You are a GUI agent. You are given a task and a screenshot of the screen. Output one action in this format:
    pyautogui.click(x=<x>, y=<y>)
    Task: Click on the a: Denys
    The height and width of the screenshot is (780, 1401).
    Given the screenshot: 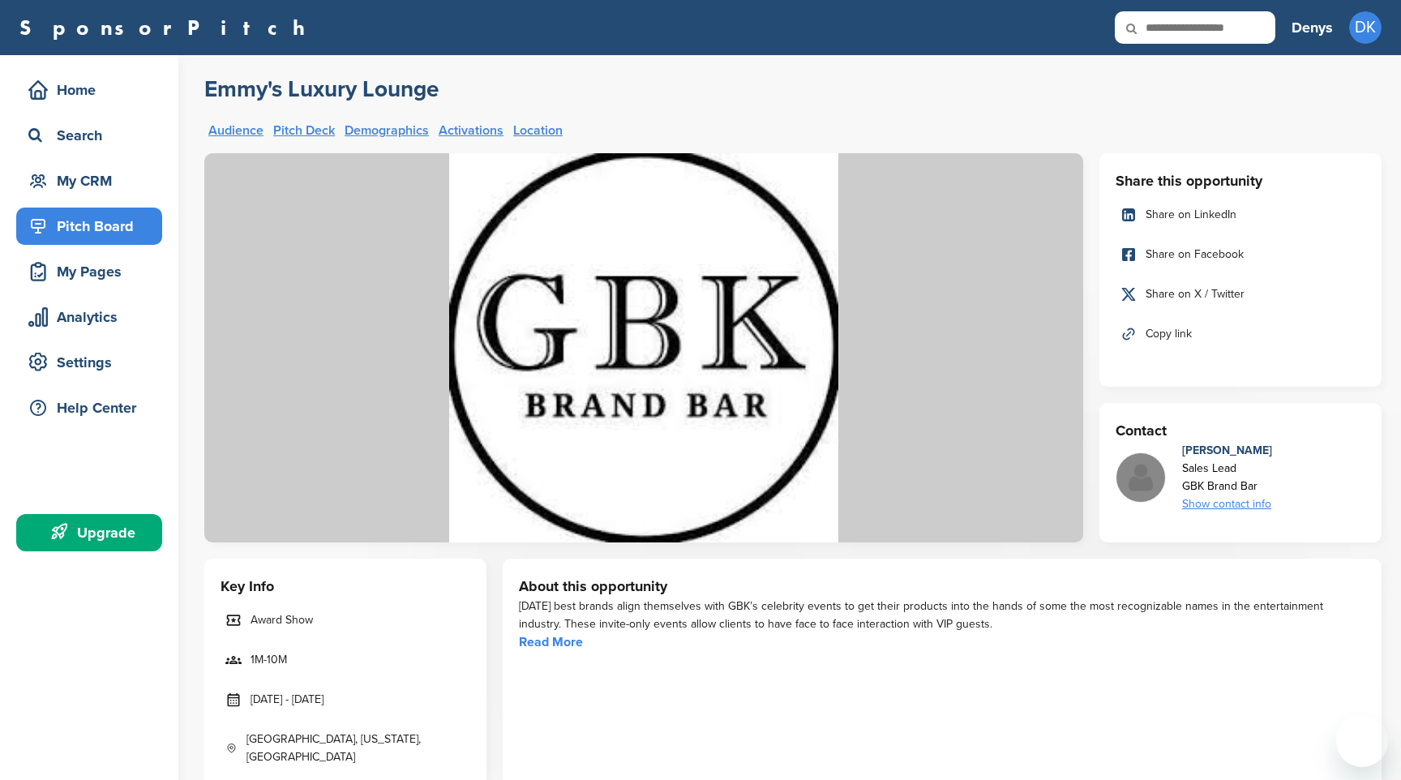 What is the action you would take?
    pyautogui.click(x=1311, y=28)
    